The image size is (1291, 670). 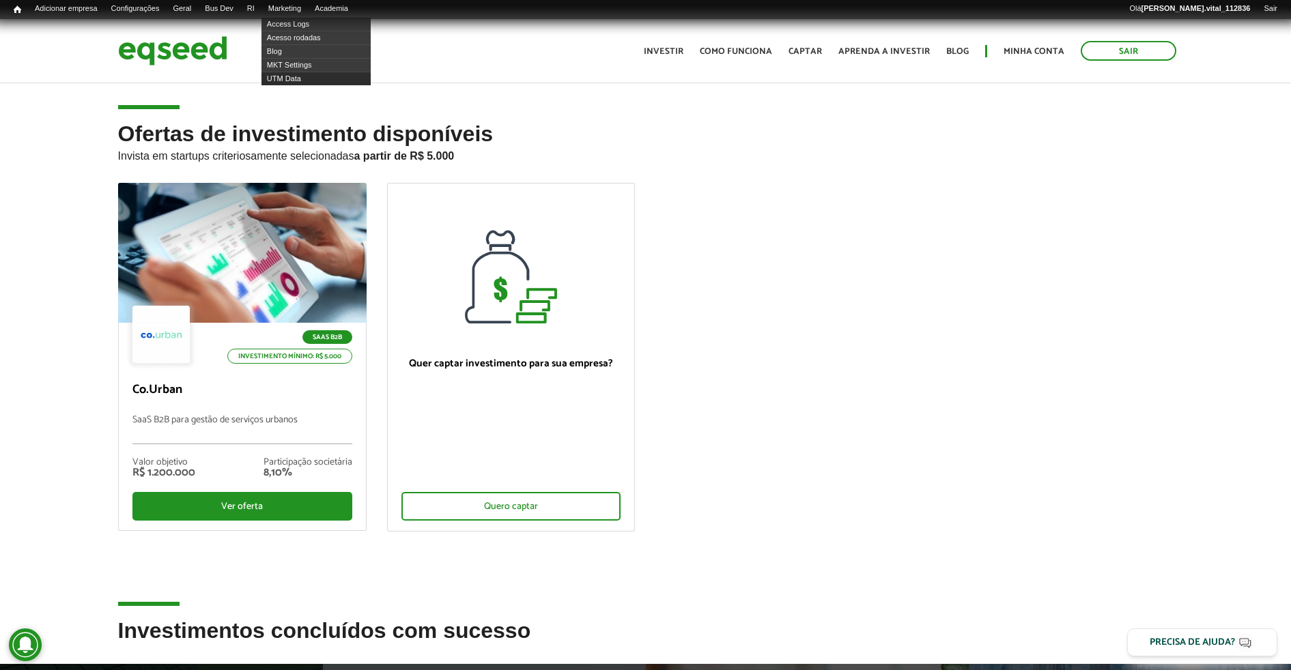 I want to click on p: Invista em startups criteriosamente selecionadas, so click(x=646, y=154).